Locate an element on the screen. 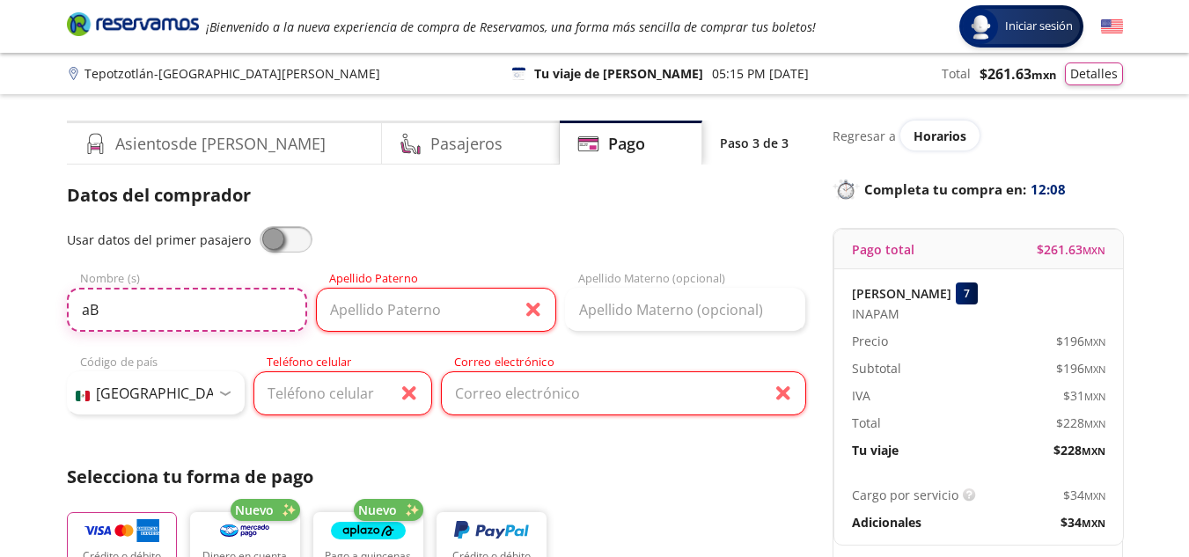  button: Detalles is located at coordinates (1094, 74).